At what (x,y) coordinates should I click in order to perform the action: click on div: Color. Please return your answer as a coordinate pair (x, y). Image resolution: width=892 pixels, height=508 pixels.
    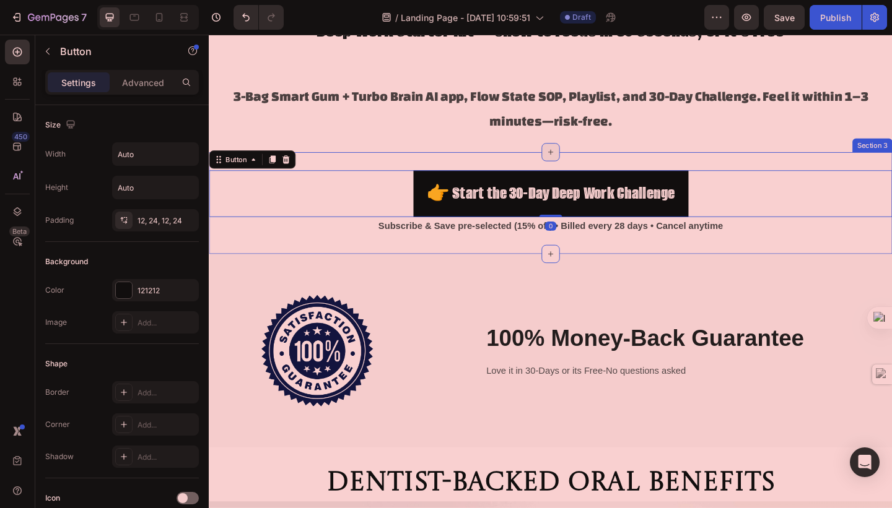
    Looking at the image, I should click on (54, 290).